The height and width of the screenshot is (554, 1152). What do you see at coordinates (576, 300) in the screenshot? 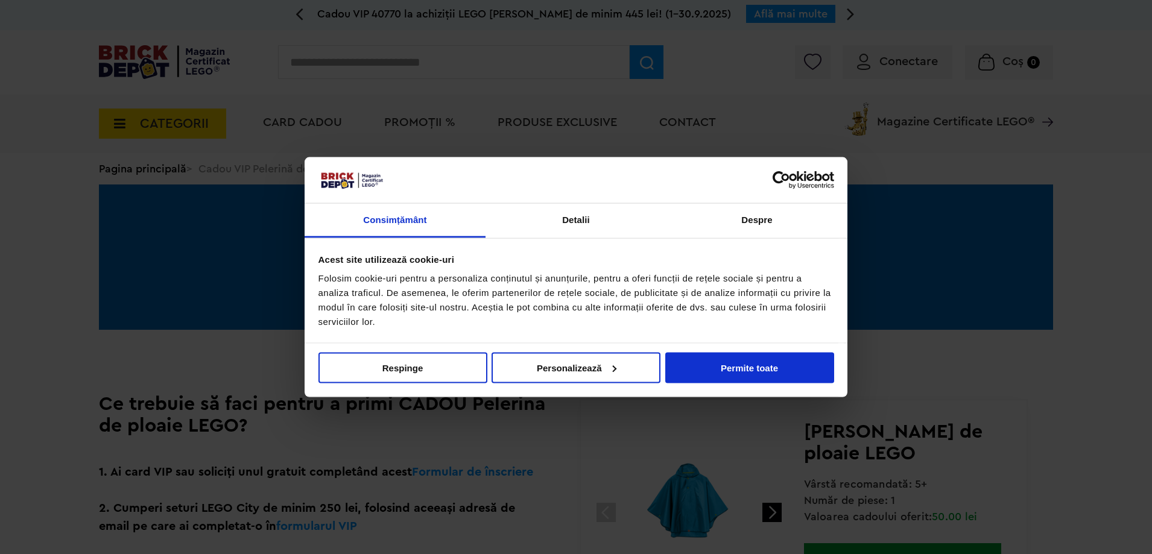
I see `div: Folosim cookie-uri pentru a personaliza conținutul și anunțurile, pentru a oferi funcții de rețel...` at bounding box center [576, 300].